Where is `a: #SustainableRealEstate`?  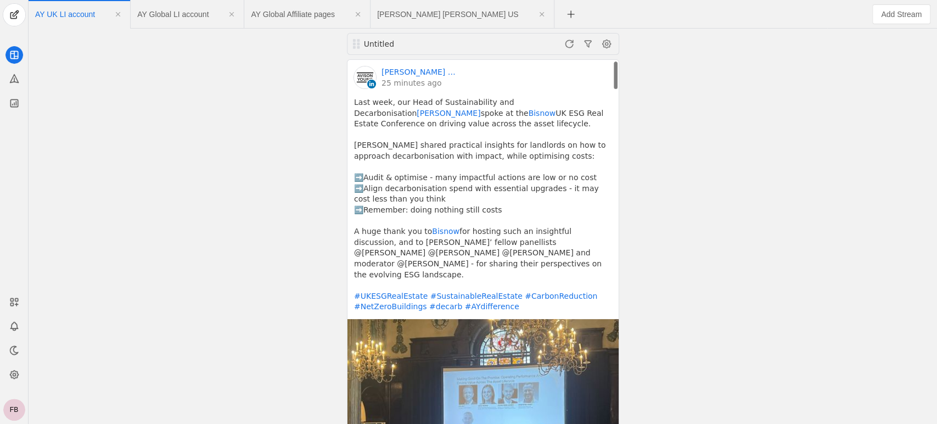 a: #SustainableRealEstate is located at coordinates (476, 296).